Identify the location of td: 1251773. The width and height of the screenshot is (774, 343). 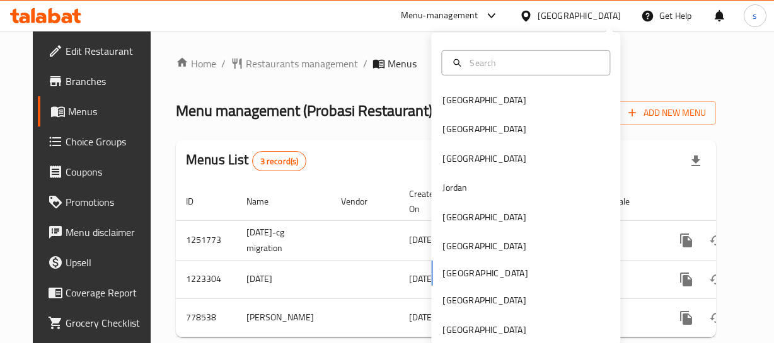
(206, 240).